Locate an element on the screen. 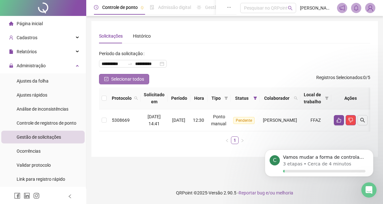 The image size is (383, 204). span: right is located at coordinates (242, 141).